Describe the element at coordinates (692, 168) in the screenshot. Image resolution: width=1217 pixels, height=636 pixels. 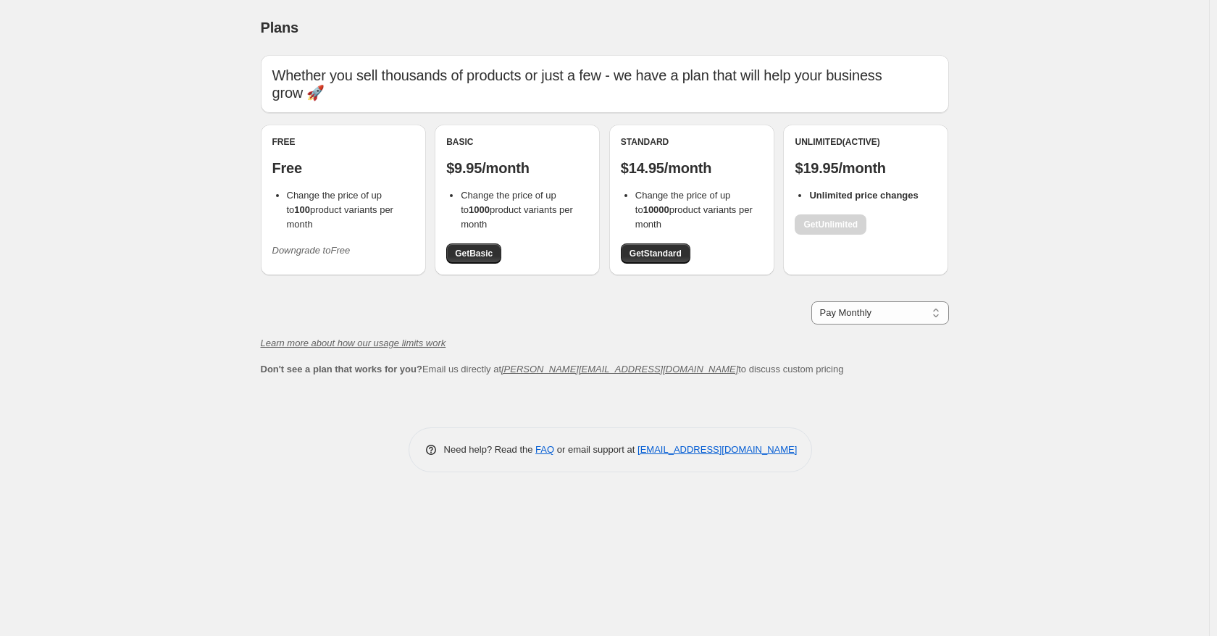
I see `p: $14.95/month` at that location.